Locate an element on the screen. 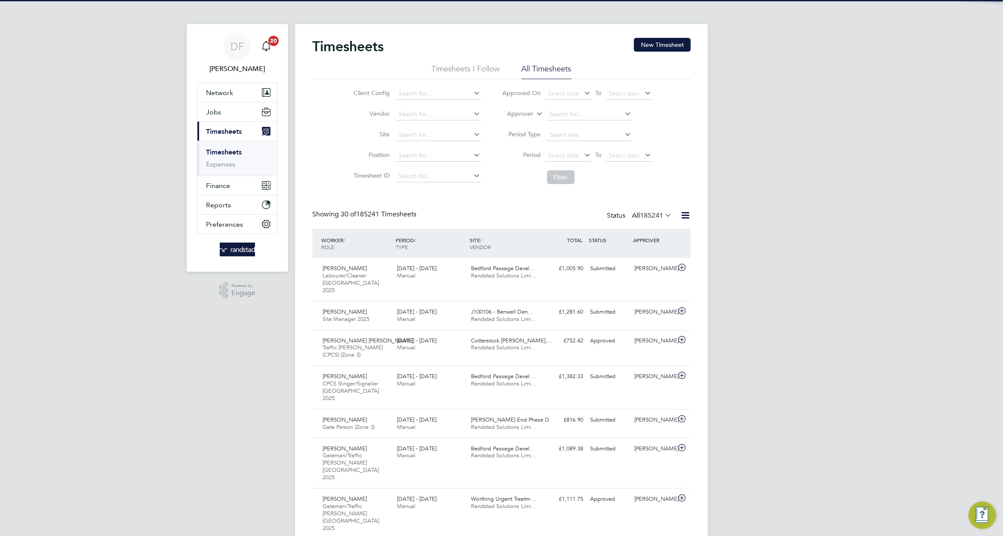  span: TYPE is located at coordinates (402, 247).